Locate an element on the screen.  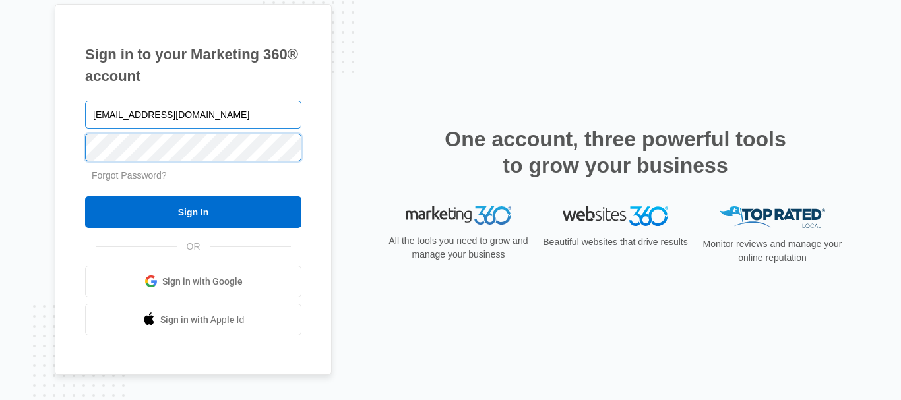
h2: One account, three powerful tools to grow your business is located at coordinates (616, 152).